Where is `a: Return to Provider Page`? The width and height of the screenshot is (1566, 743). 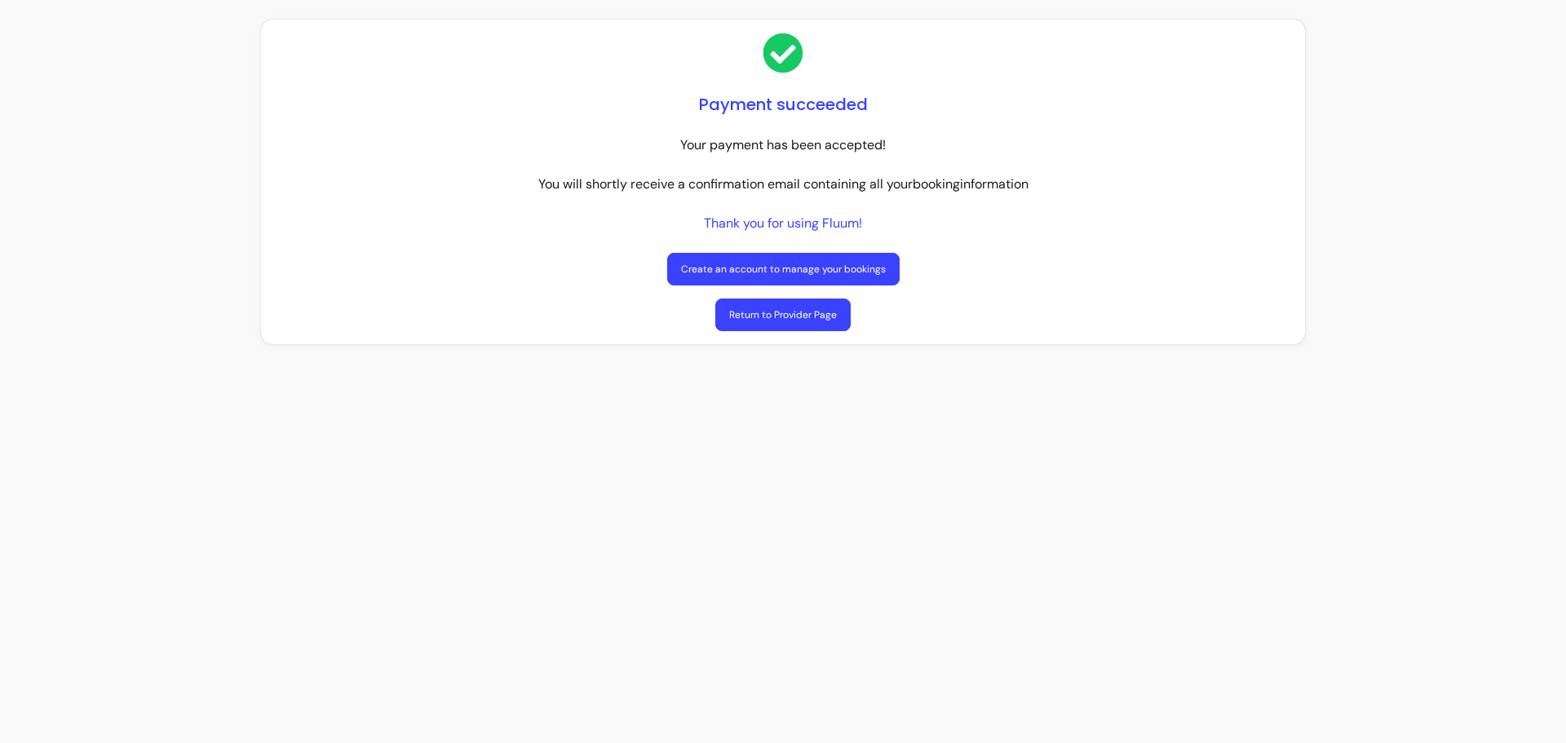 a: Return to Provider Page is located at coordinates (783, 315).